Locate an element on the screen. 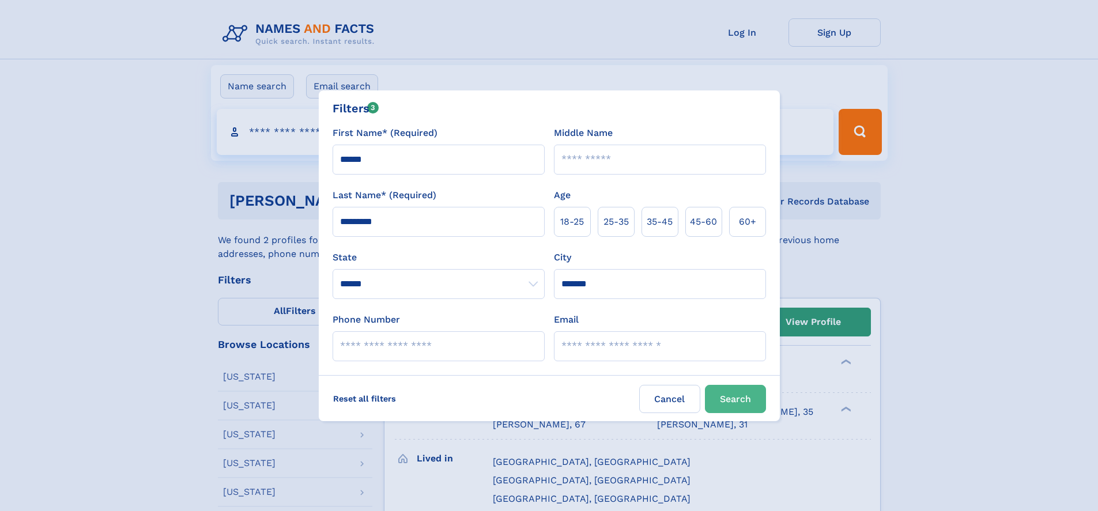  label: Middle Name is located at coordinates (583, 133).